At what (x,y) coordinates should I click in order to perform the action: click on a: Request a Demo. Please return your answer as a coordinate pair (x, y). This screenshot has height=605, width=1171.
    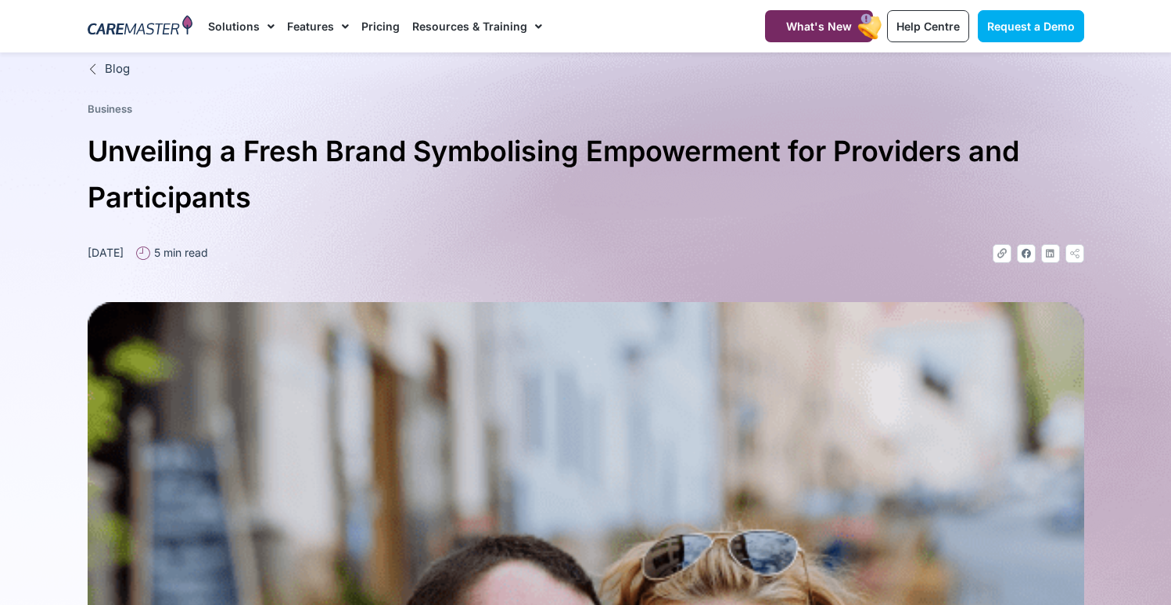
    Looking at the image, I should click on (1031, 26).